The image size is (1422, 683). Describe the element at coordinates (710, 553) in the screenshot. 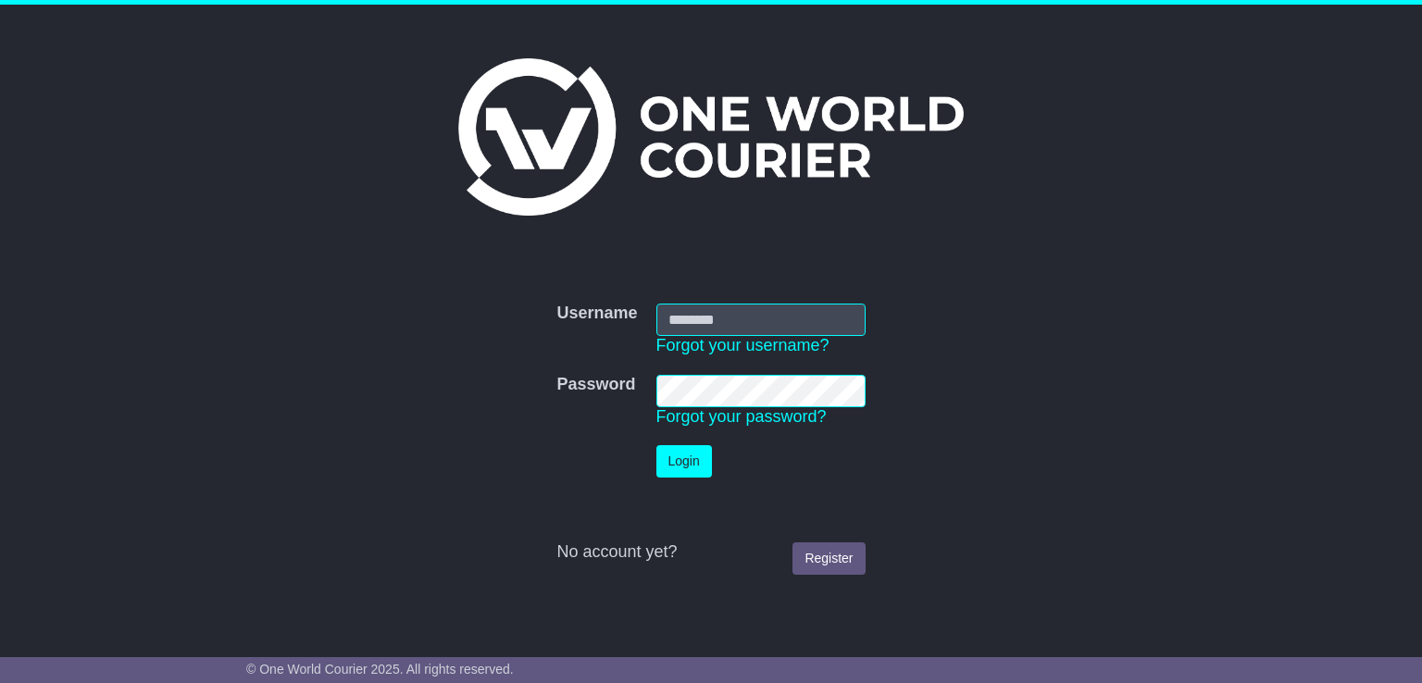

I see `div: No account yet?` at that location.